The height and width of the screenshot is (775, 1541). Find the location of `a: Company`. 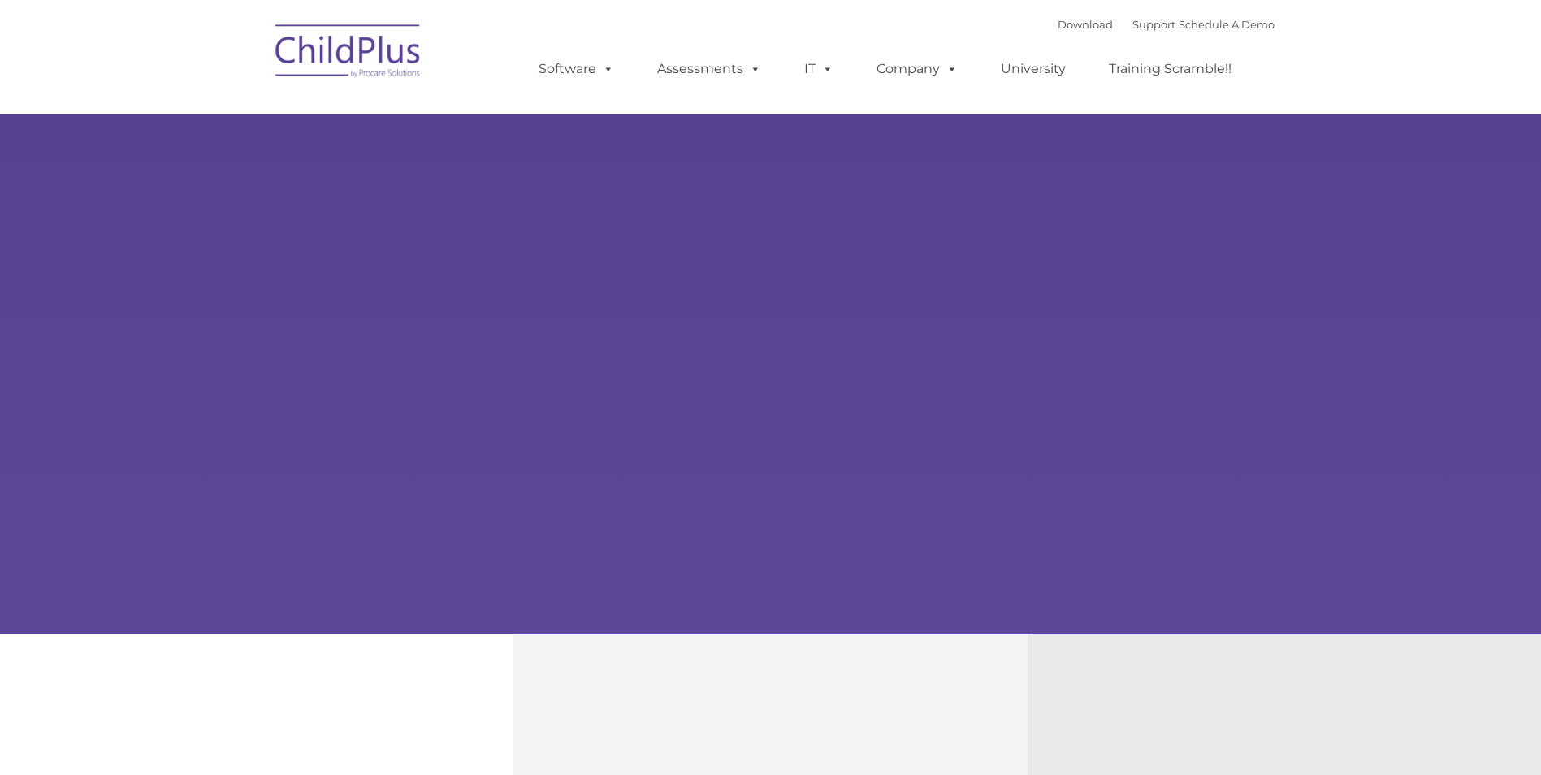

a: Company is located at coordinates (917, 69).